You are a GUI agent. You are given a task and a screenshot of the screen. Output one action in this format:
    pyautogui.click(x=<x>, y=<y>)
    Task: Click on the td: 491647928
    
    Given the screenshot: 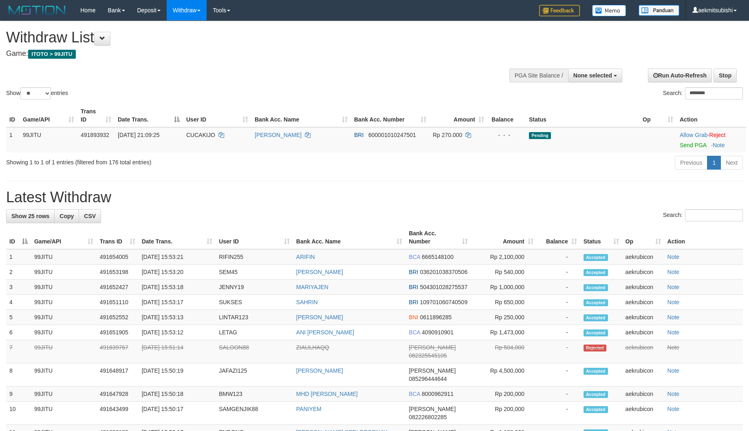 What is the action you would take?
    pyautogui.click(x=117, y=394)
    